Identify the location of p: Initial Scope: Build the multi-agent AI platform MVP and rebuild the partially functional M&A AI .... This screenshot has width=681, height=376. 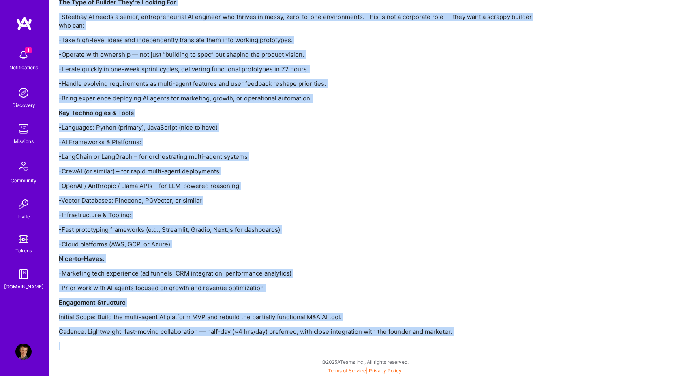
(302, 317).